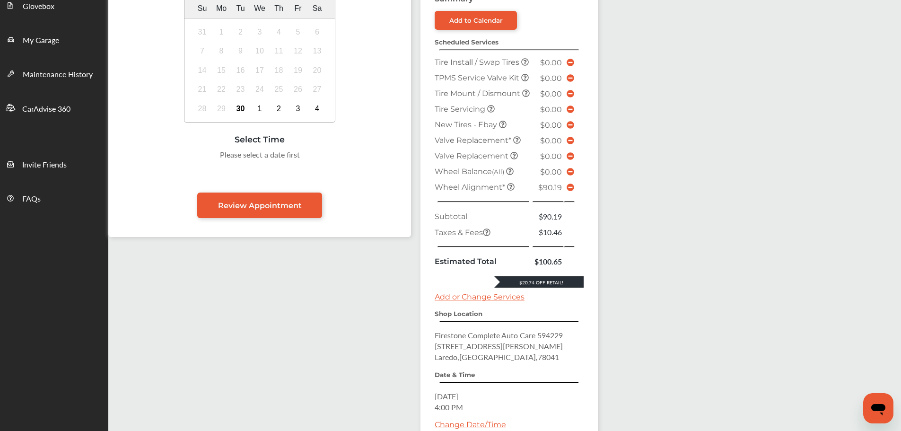 The image size is (901, 431). What do you see at coordinates (298, 9) in the screenshot?
I see `div: Fr` at bounding box center [298, 9].